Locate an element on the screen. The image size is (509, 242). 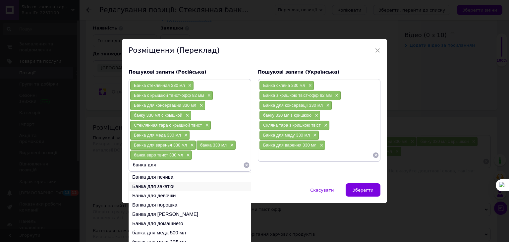
div: Розміщення (Переклад) is located at coordinates (254, 51).